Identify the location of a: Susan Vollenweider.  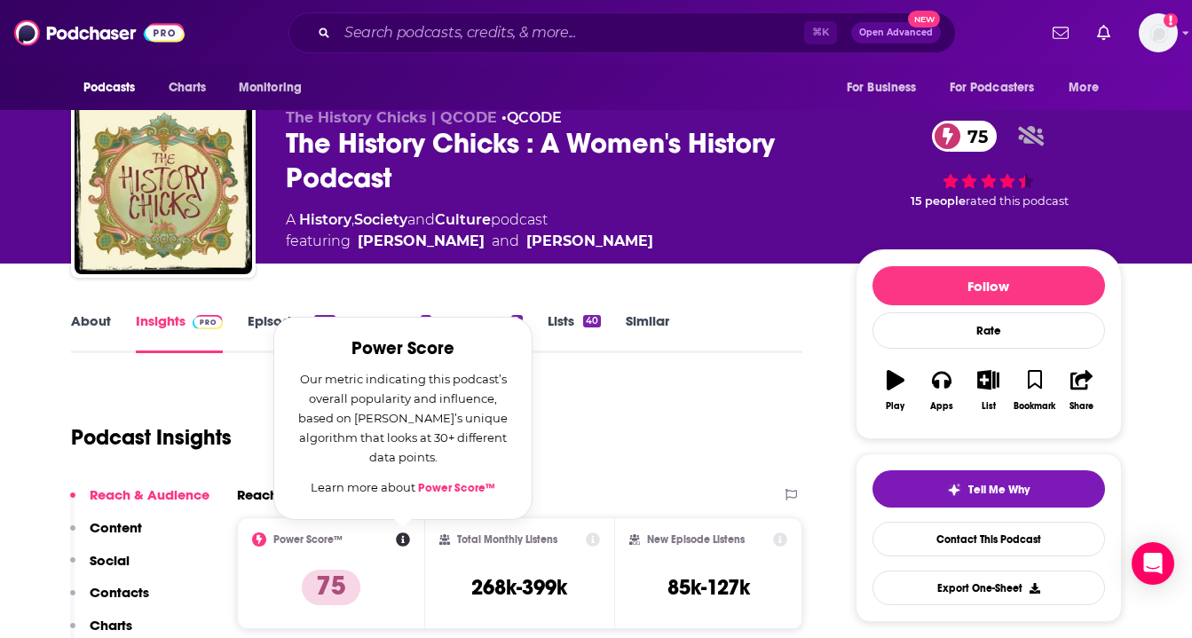
(589, 241).